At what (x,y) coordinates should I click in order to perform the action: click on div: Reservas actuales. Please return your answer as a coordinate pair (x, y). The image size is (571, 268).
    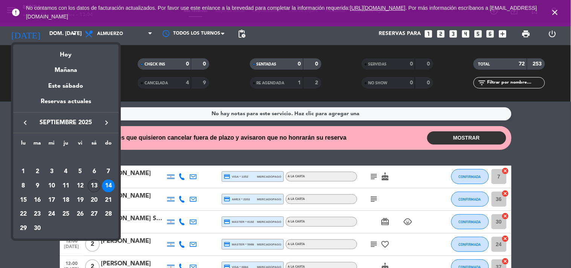
    Looking at the image, I should click on (66, 104).